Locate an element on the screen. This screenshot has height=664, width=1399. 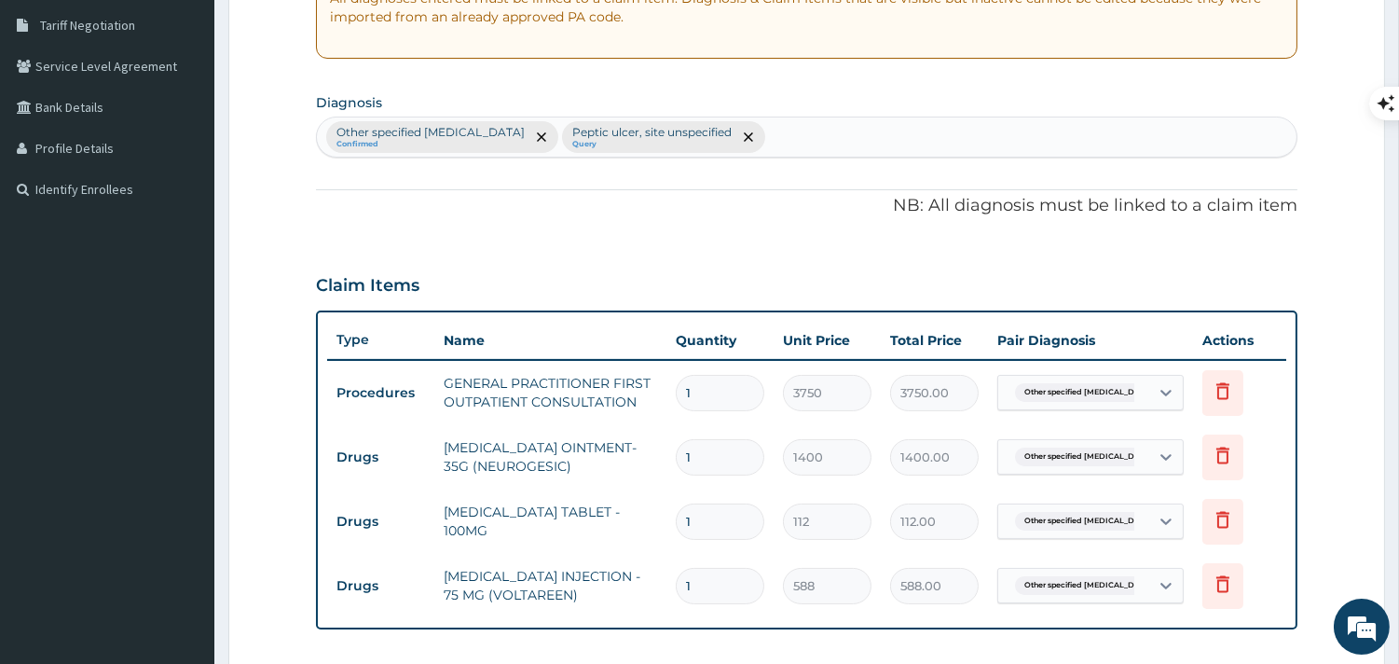
span: We're online! is located at coordinates (183, 302).